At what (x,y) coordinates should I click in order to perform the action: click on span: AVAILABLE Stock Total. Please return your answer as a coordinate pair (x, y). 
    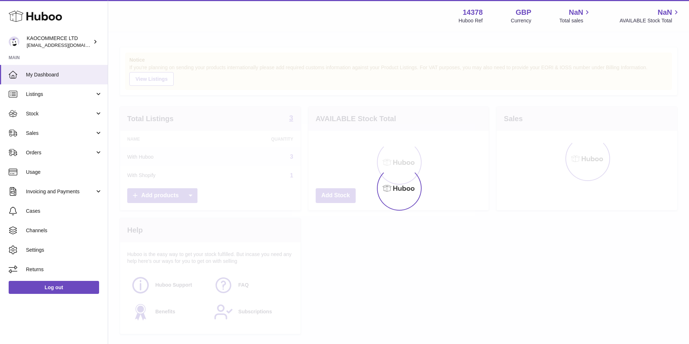
    Looking at the image, I should click on (650, 21).